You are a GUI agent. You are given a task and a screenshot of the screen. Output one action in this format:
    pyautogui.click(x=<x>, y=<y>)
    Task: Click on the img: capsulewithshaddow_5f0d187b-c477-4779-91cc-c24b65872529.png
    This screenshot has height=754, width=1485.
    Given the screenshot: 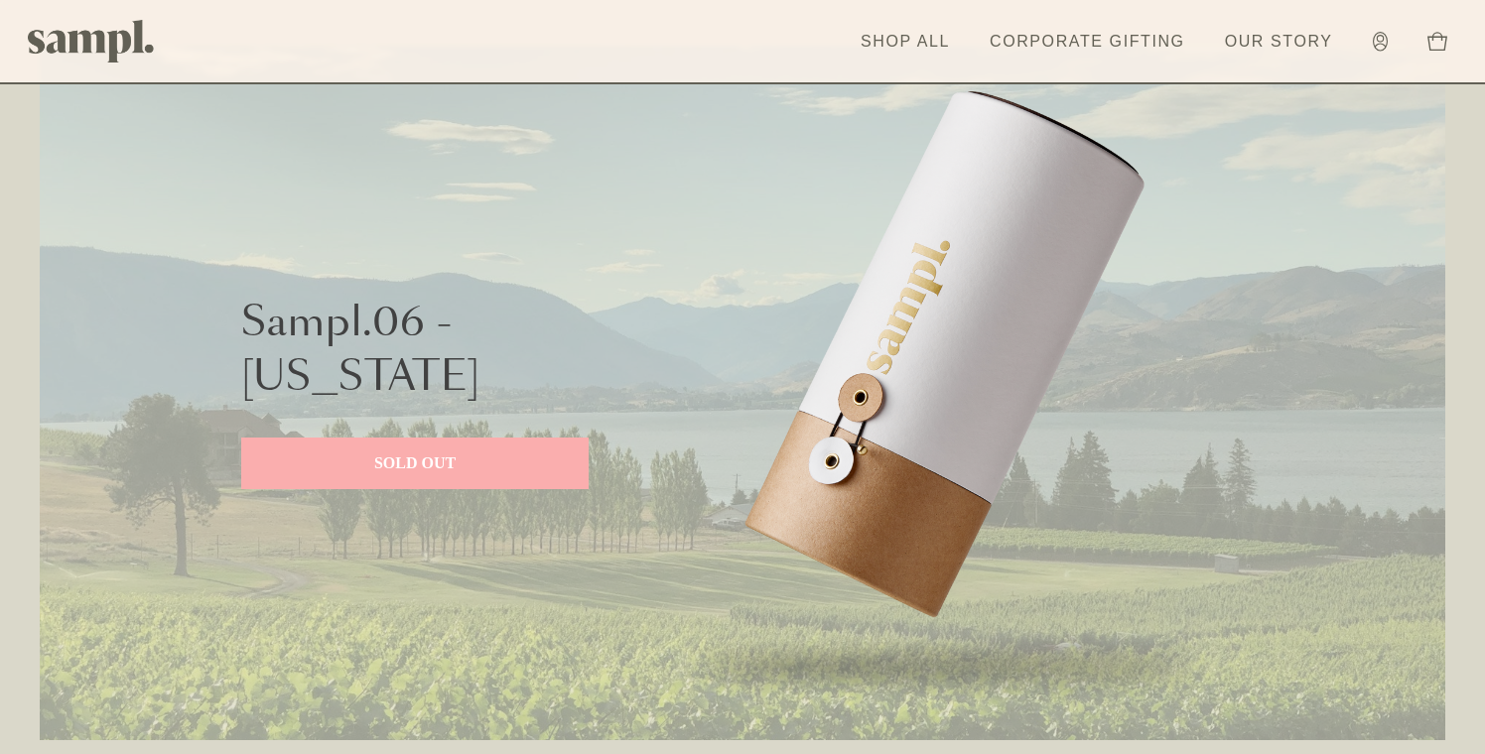 What is the action you would take?
    pyautogui.click(x=946, y=393)
    